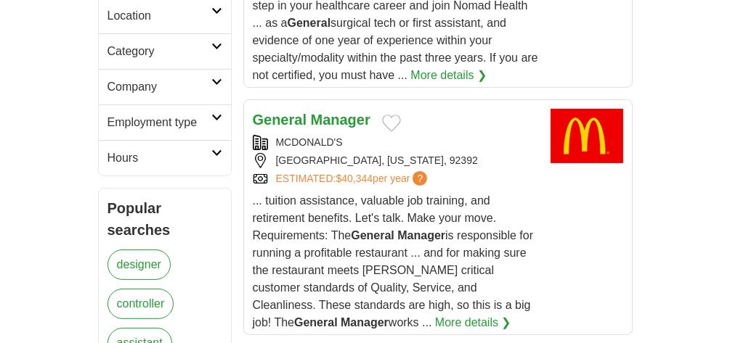 Image resolution: width=730 pixels, height=343 pixels. Describe the element at coordinates (159, 158) in the screenshot. I see `h2: Hours` at that location.